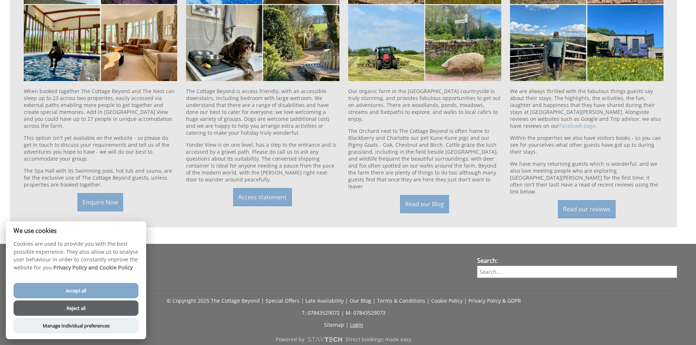  I want to click on p: The Spa Hall with its Swimming pool, hot tub and sauna, are for the exclusive use of The Cottage ..., so click(100, 178).